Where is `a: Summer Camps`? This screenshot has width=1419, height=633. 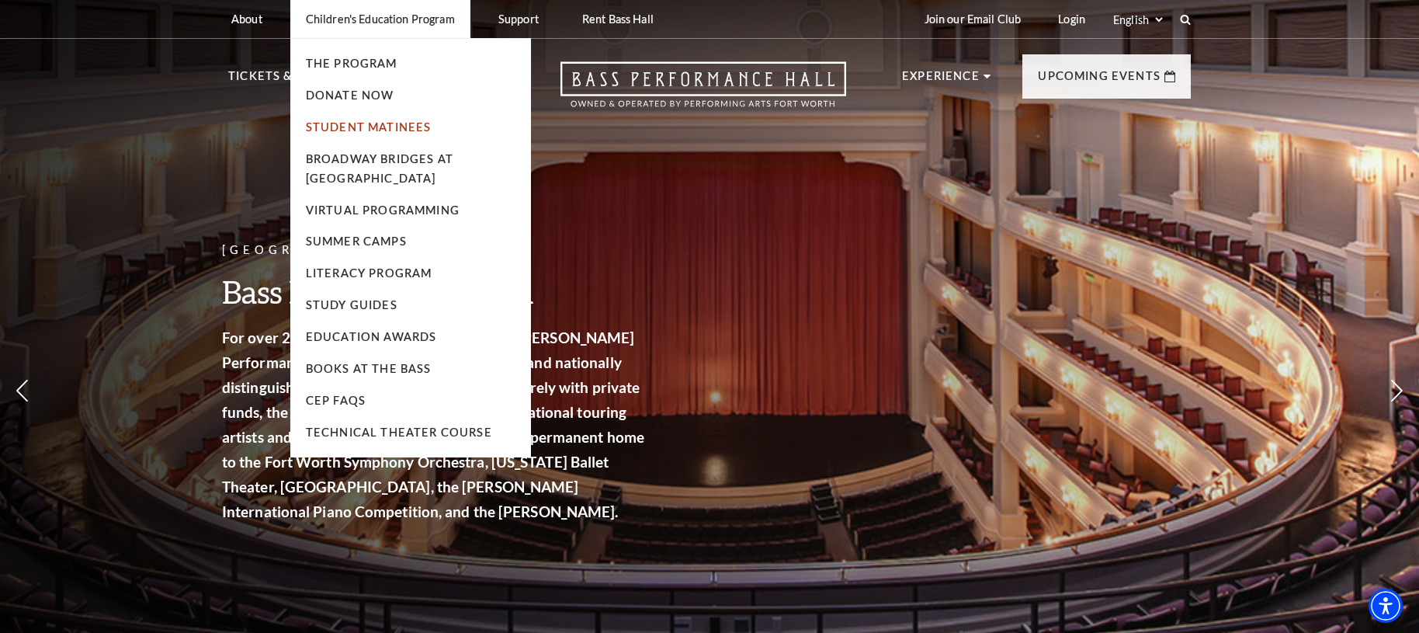 a: Summer Camps is located at coordinates (356, 241).